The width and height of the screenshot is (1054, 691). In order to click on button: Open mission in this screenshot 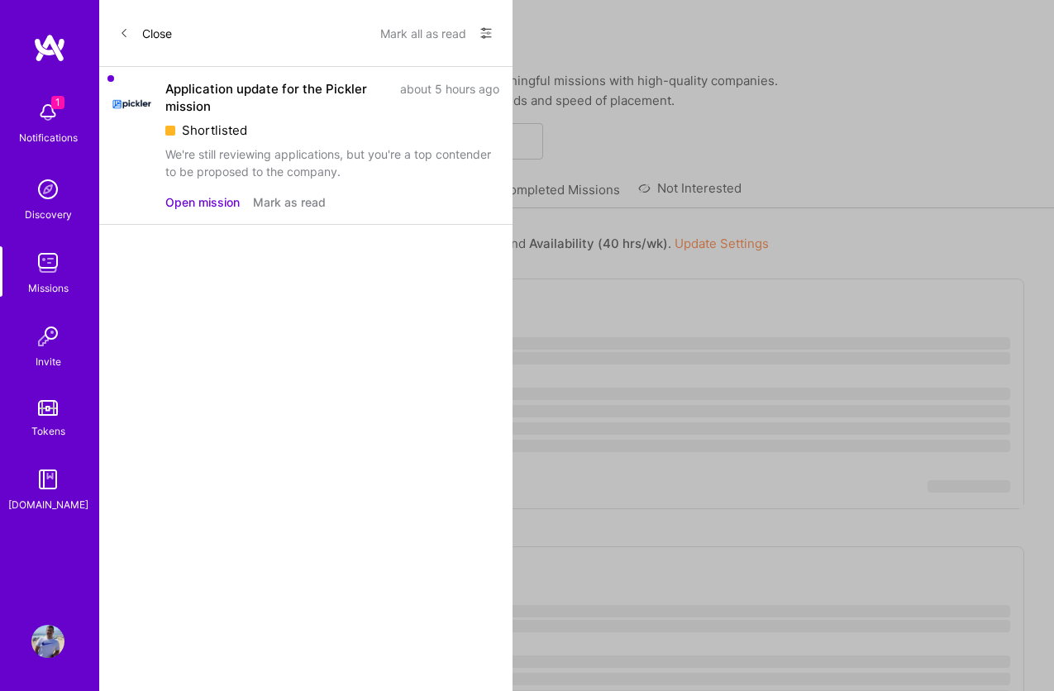, I will do `click(203, 202)`.